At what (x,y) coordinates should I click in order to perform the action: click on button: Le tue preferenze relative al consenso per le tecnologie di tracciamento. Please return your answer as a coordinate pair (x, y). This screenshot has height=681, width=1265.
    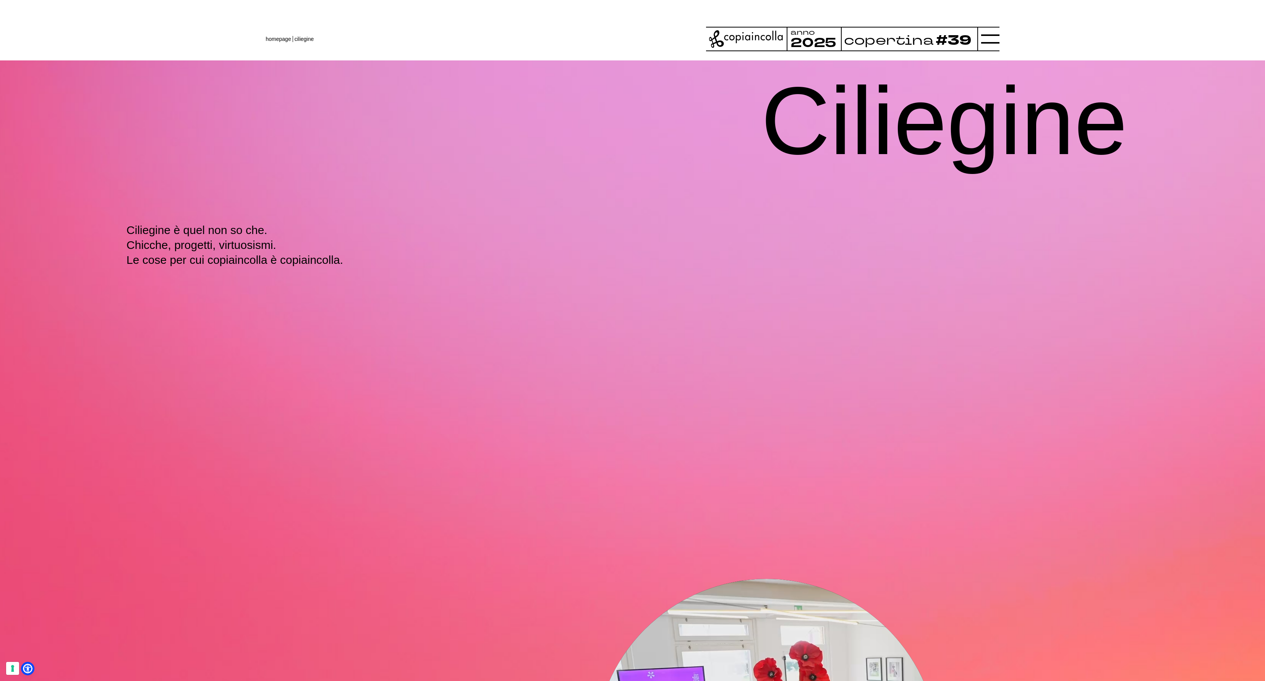
    Looking at the image, I should click on (13, 668).